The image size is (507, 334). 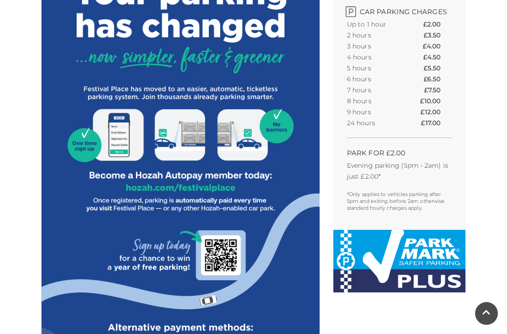 I want to click on th: 6 hours, so click(x=376, y=79).